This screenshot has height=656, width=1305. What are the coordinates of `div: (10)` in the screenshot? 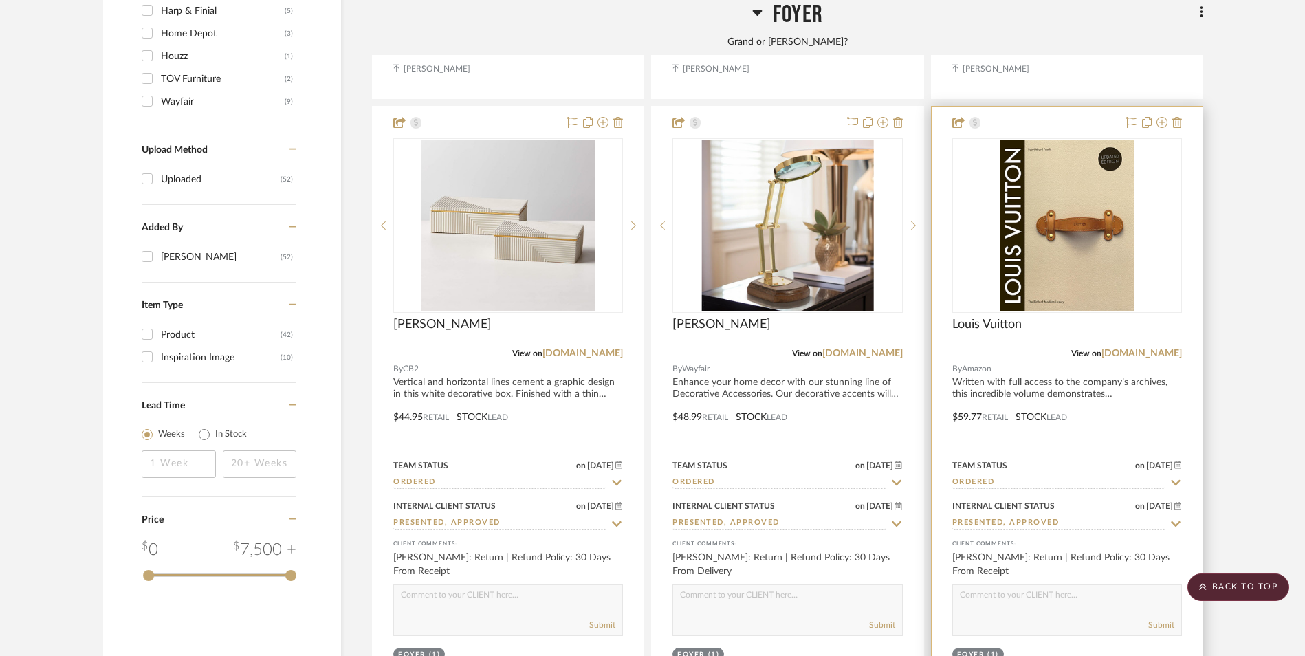 It's located at (287, 358).